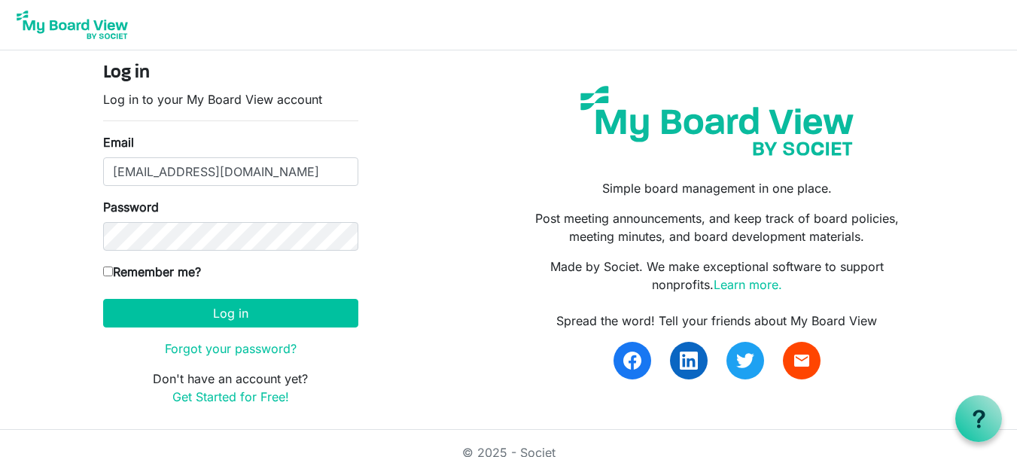 Image resolution: width=1017 pixels, height=457 pixels. Describe the element at coordinates (152, 272) in the screenshot. I see `label: Remember me?` at that location.